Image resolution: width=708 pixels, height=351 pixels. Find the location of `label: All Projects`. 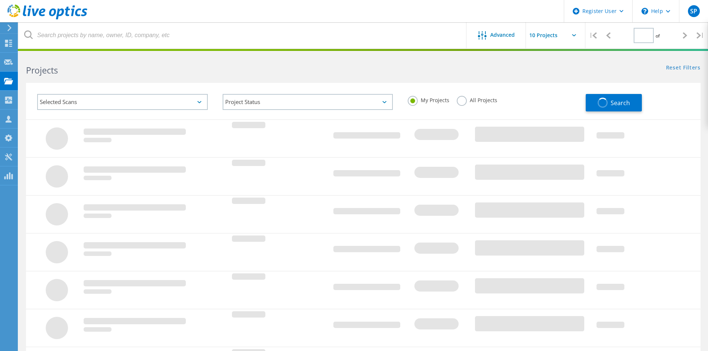

label: All Projects is located at coordinates (477, 99).